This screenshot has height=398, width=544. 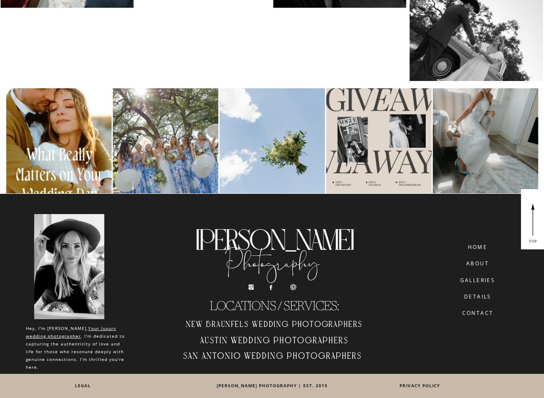 What do you see at coordinates (478, 247) in the screenshot?
I see `nav: home` at bounding box center [478, 247].